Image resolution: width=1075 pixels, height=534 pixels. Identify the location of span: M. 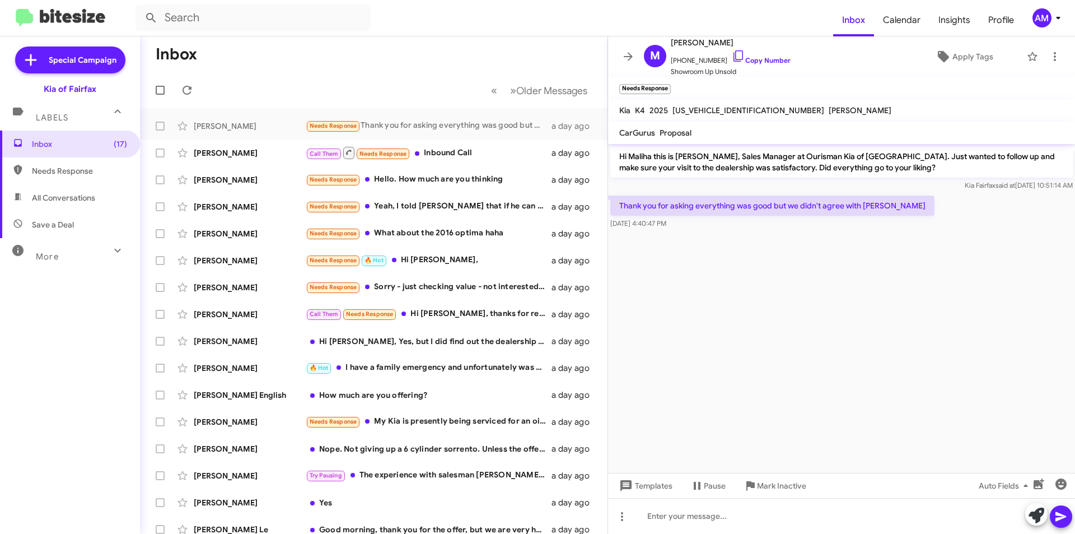
(655, 56).